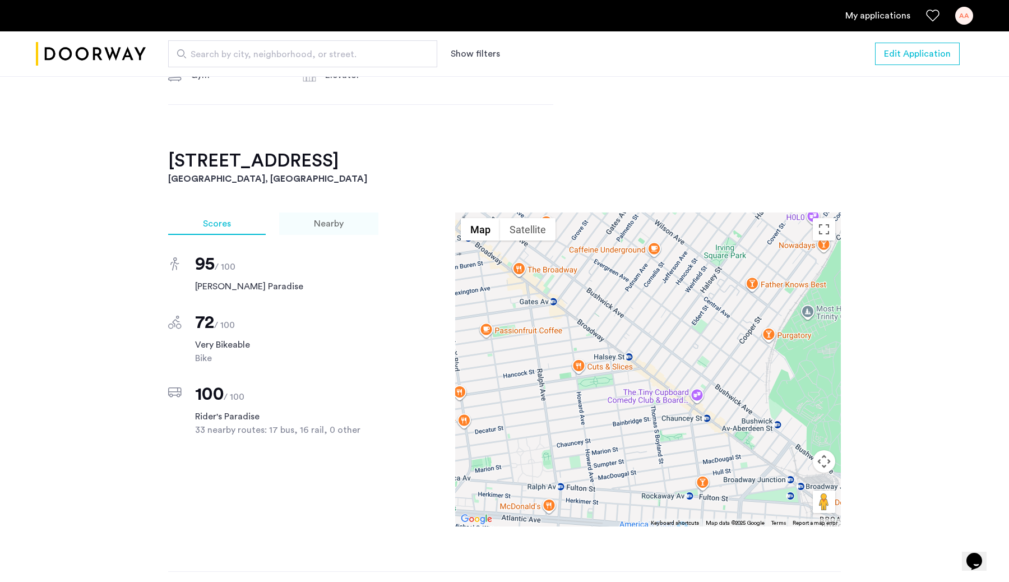 The height and width of the screenshot is (582, 1009). I want to click on button: button, so click(917, 54).